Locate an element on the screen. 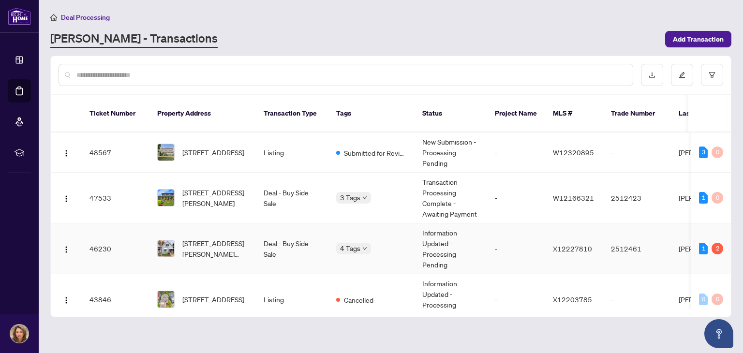 The width and height of the screenshot is (743, 353). th: Project Name is located at coordinates (516, 114).